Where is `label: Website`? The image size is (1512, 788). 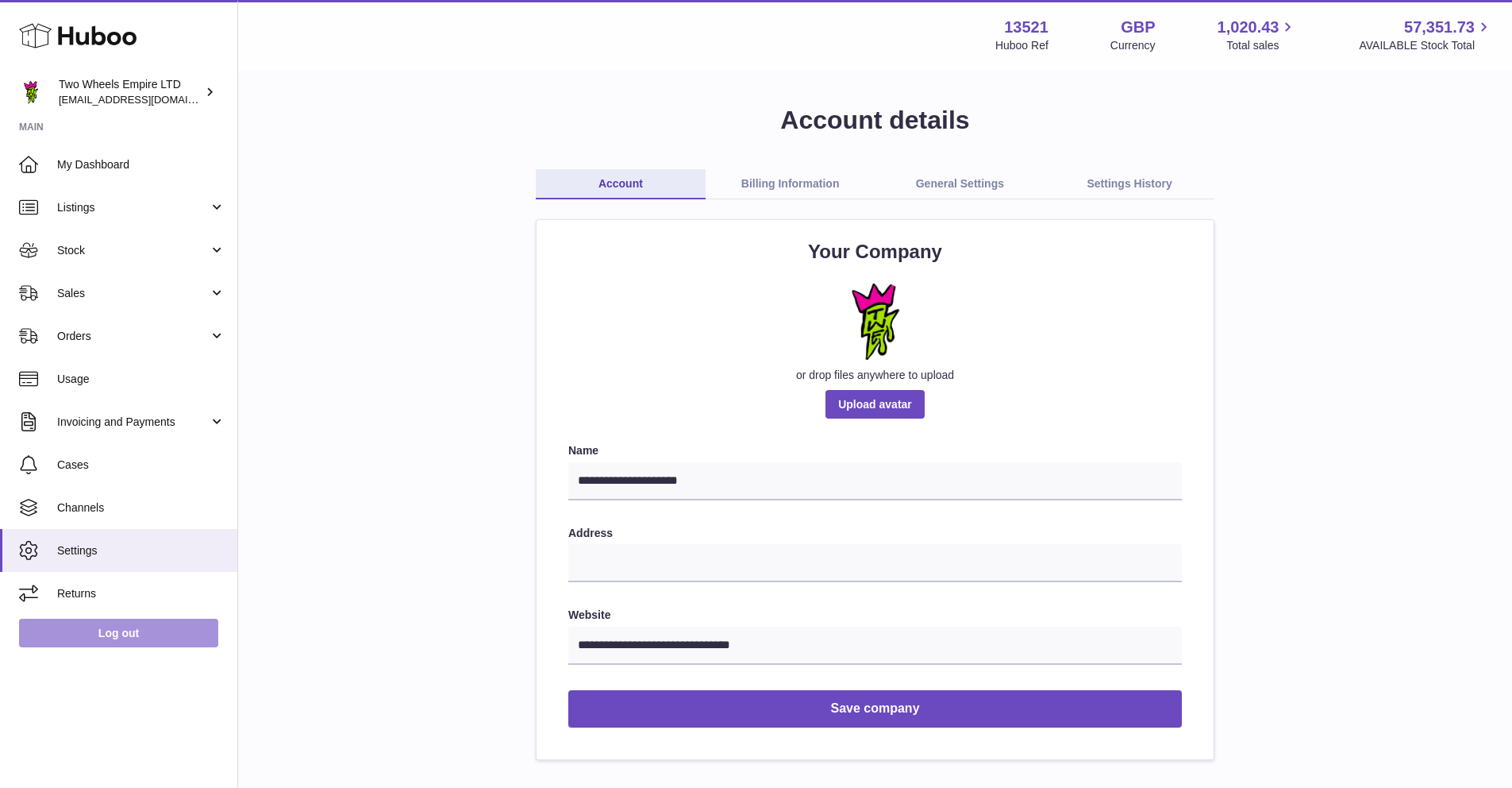
label: Website is located at coordinates (875, 615).